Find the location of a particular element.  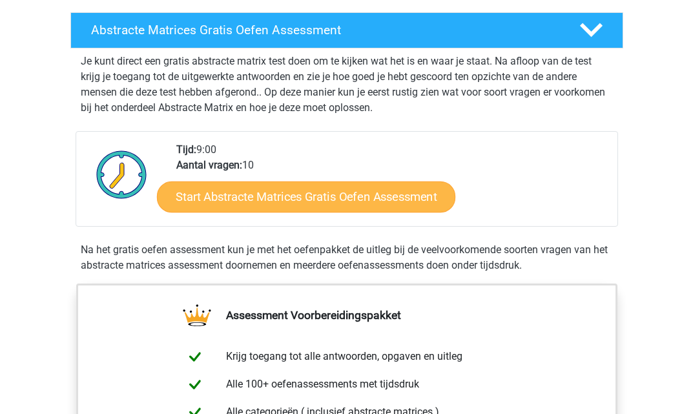

div: Na het gratis oefen assessment kun je met het oefenpakket de uitleg bij de veelvoorkomende soorte... is located at coordinates (347, 258).